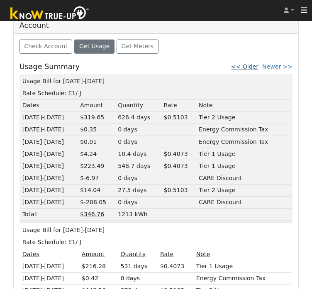 This screenshot has height=289, width=312. I want to click on h5: Usage Summary, so click(49, 66).